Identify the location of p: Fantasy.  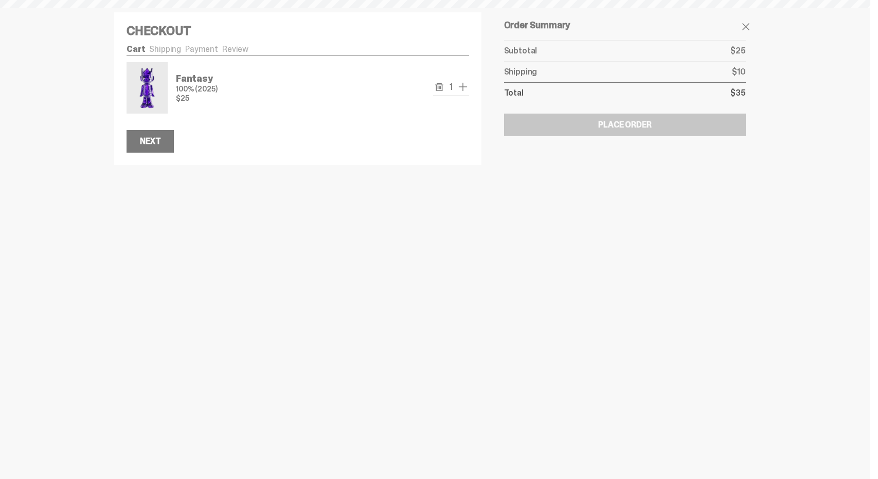
(196, 79).